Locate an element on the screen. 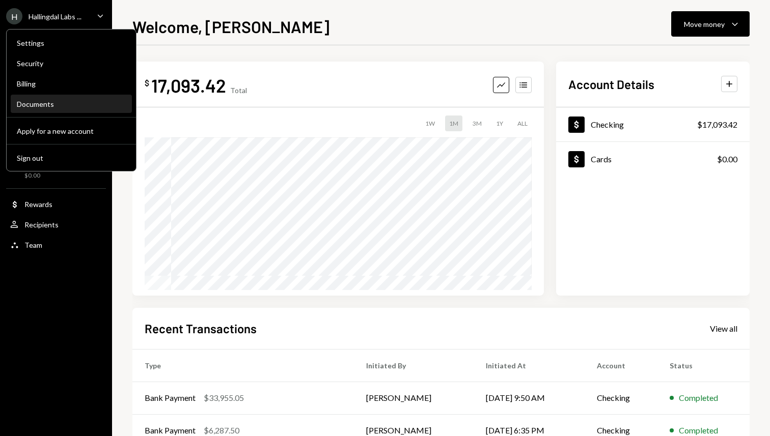 The width and height of the screenshot is (770, 436). div: Settings is located at coordinates (71, 43).